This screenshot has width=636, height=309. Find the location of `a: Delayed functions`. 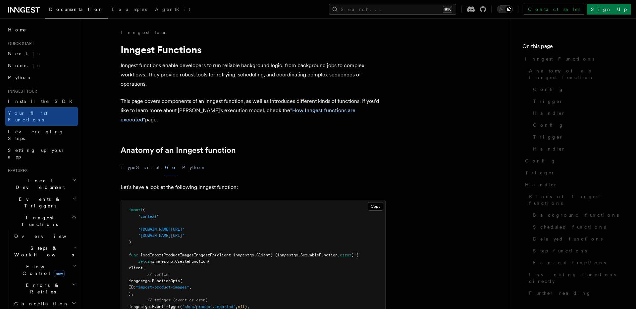

a: Delayed functions is located at coordinates (576, 239).